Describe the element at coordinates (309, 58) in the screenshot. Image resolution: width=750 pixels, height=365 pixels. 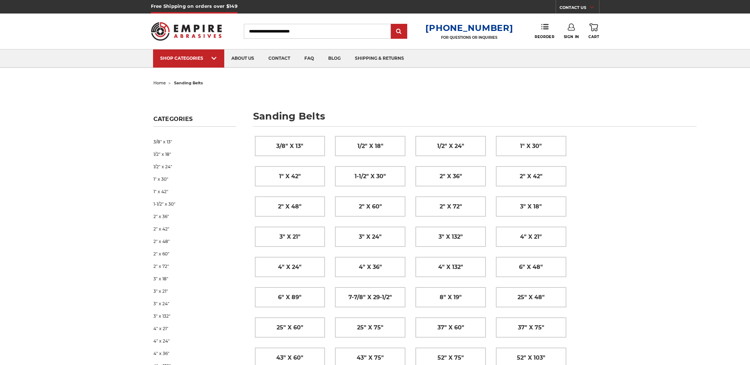
I see `a: faq` at that location.